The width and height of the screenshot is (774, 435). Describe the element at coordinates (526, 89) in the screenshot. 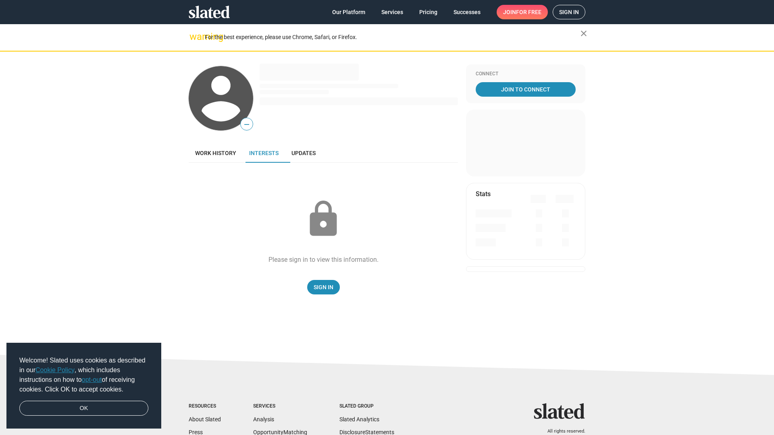

I see `span: Join To Connect` at that location.